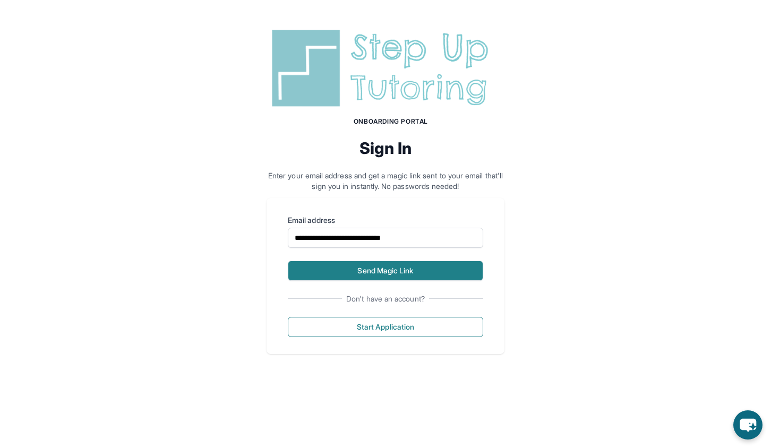 This screenshot has width=771, height=448. Describe the element at coordinates (386, 148) in the screenshot. I see `h2: Sign In` at that location.